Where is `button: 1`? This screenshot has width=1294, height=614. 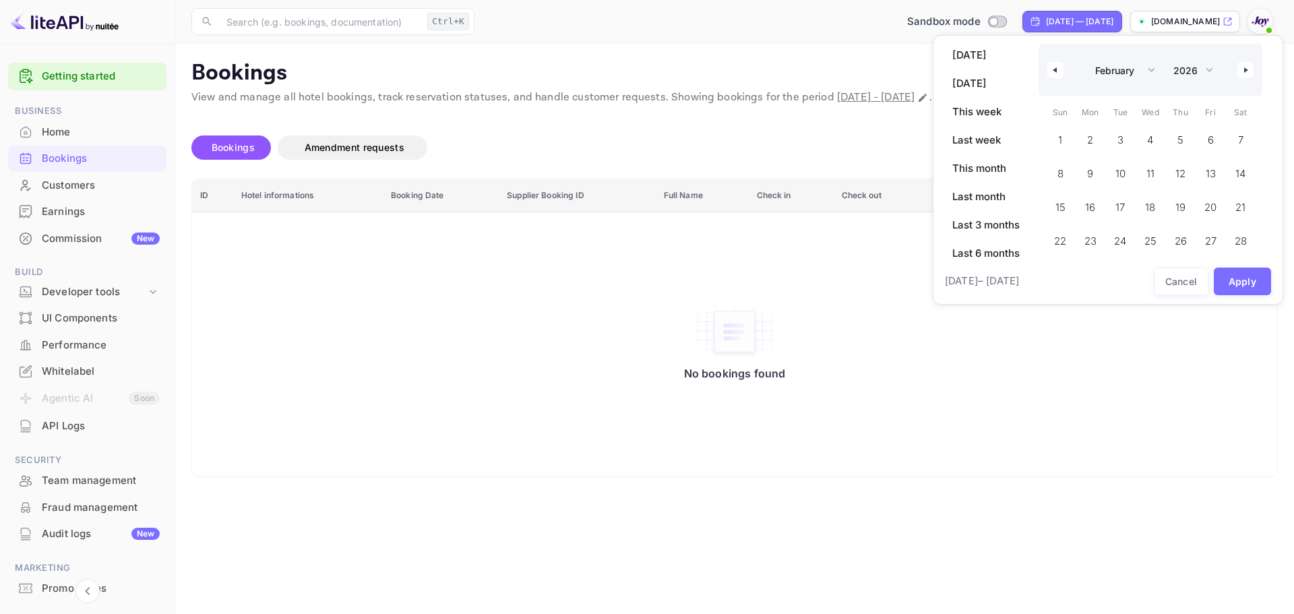
button: 1 is located at coordinates (1060, 137).